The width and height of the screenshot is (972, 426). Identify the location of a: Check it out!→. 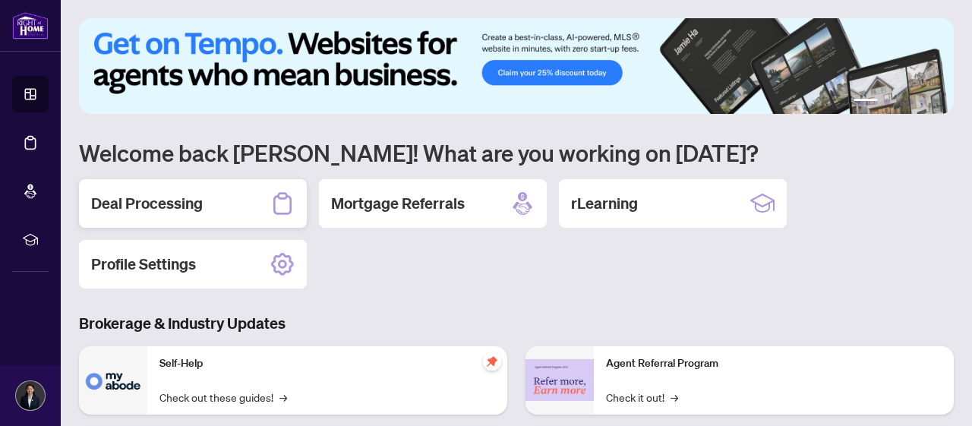
(642, 397).